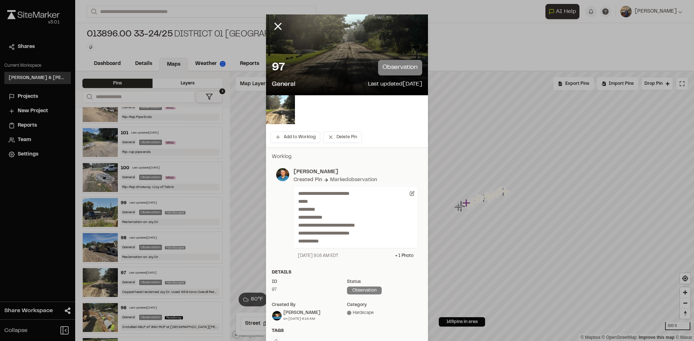 This screenshot has height=341, width=694. I want to click on div: Created by, so click(309, 305).